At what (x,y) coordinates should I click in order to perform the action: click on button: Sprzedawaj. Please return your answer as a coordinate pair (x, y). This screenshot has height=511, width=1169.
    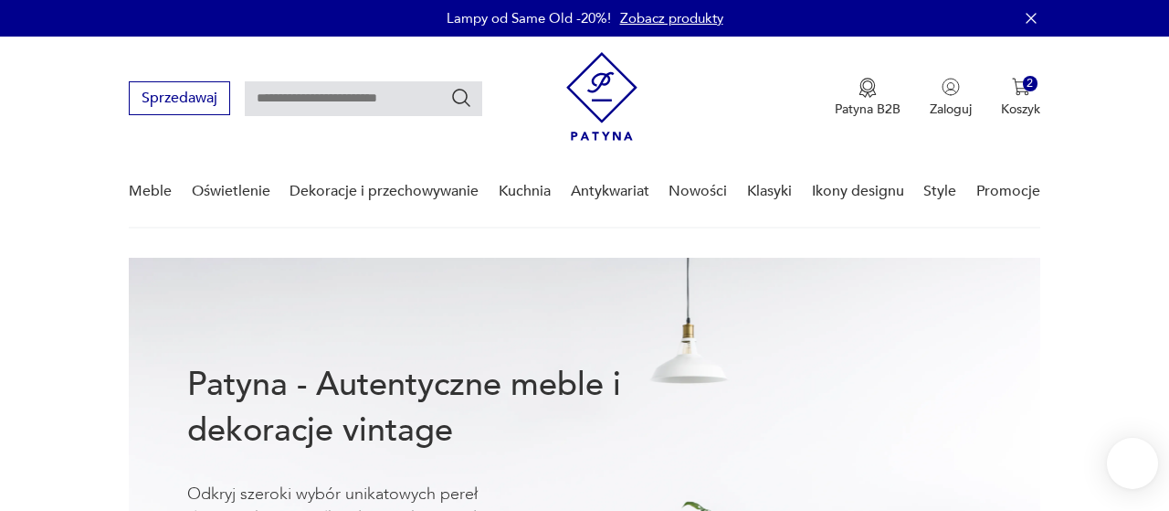
    Looking at the image, I should click on (179, 98).